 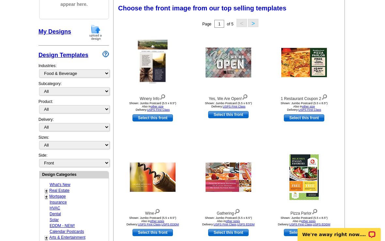 I want to click on div: Pizza Parlor, so click(x=304, y=212).